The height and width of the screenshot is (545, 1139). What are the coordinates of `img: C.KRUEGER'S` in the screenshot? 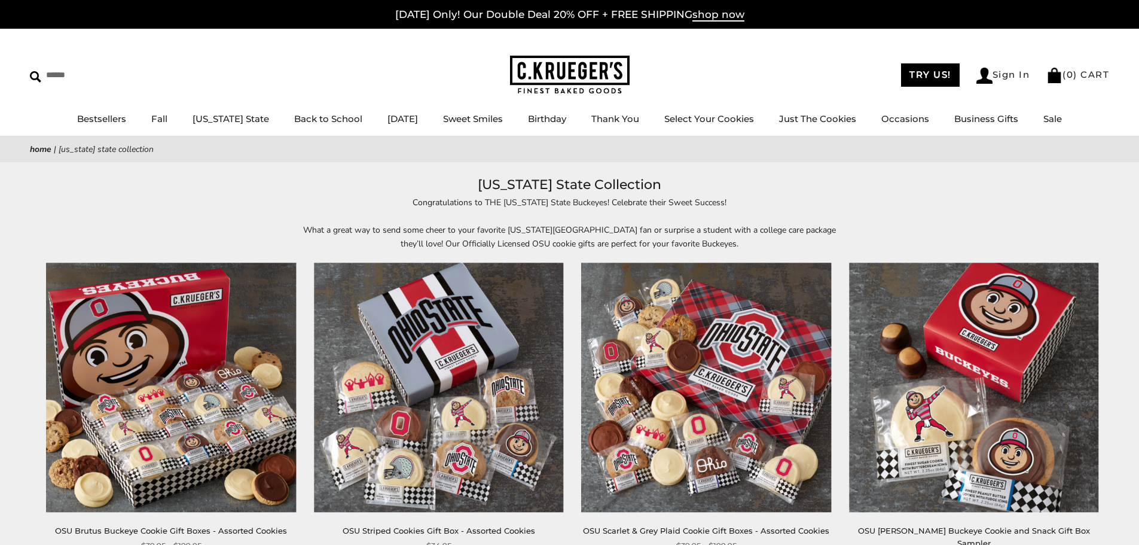 It's located at (570, 75).